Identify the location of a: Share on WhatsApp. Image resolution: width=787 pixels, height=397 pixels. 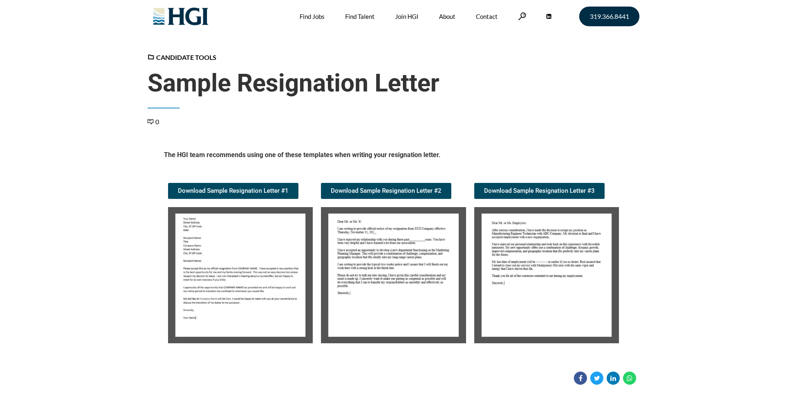
(630, 378).